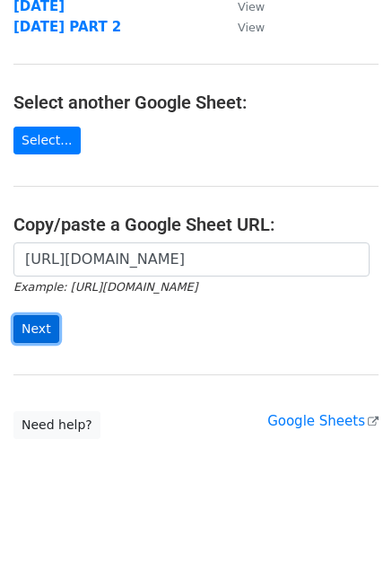 Image resolution: width=392 pixels, height=580 pixels. I want to click on div: Chat Widget, so click(347, 537).